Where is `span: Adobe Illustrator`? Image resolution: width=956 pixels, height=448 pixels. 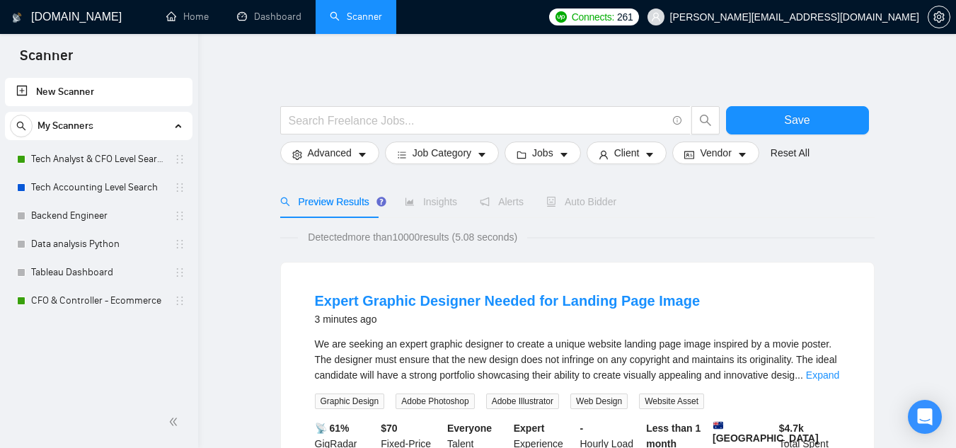 span: Adobe Illustrator is located at coordinates (522, 401).